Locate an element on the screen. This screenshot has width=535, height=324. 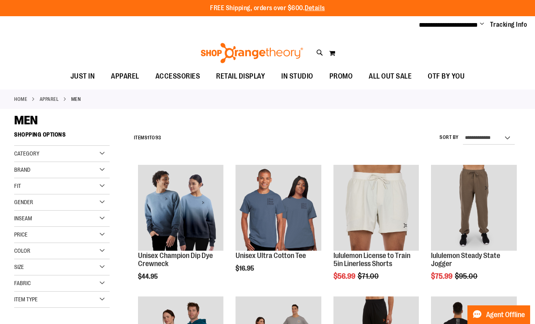
span: RETAIL DISPLAY is located at coordinates (240, 76).